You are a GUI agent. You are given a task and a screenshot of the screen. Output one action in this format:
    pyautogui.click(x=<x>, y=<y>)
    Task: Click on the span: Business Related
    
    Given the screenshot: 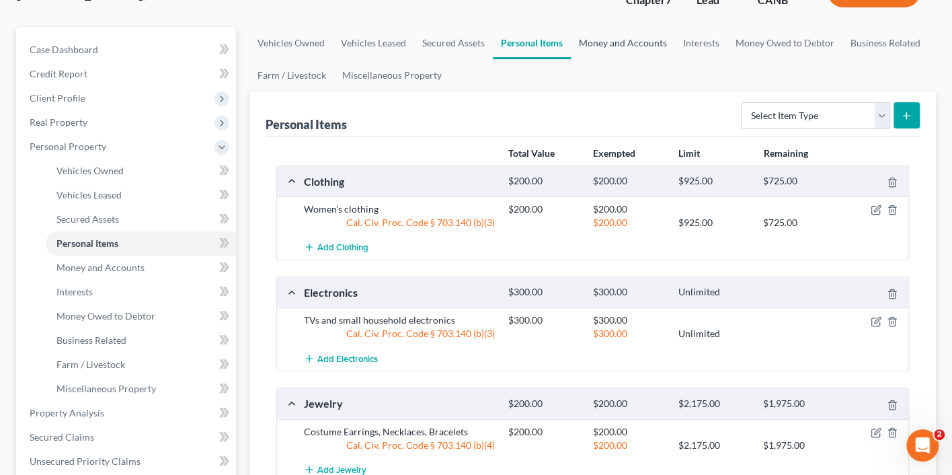 What is the action you would take?
    pyautogui.click(x=91, y=340)
    